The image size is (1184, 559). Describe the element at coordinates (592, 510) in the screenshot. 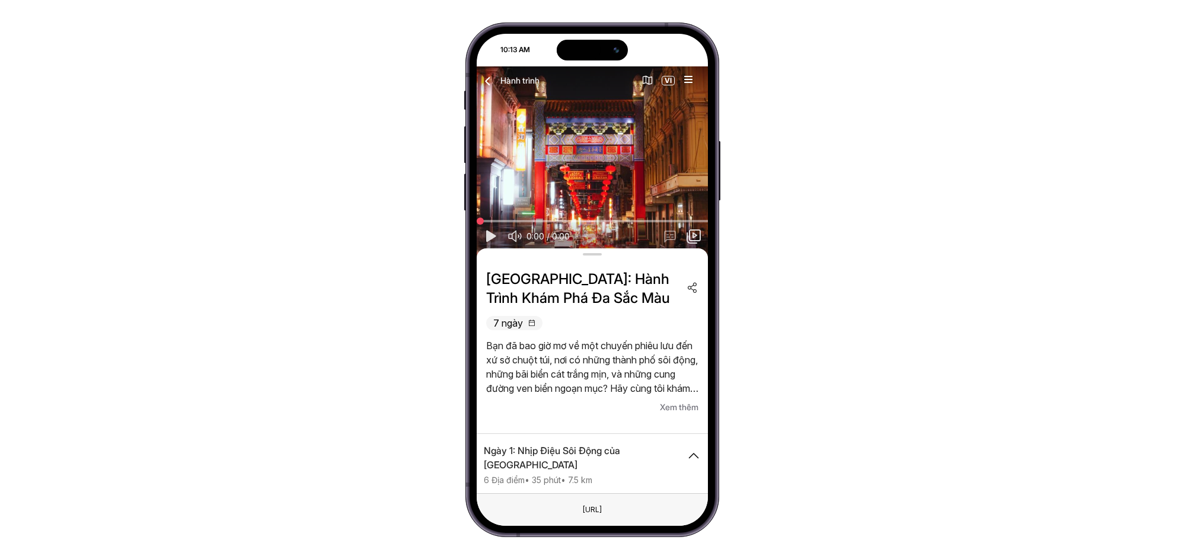

I see `div: Đây là một phần tử giả. Để thay đổi URL, chỉ cần sử dụng trường văn bản Trình duyệt ở phía trên.` at that location.